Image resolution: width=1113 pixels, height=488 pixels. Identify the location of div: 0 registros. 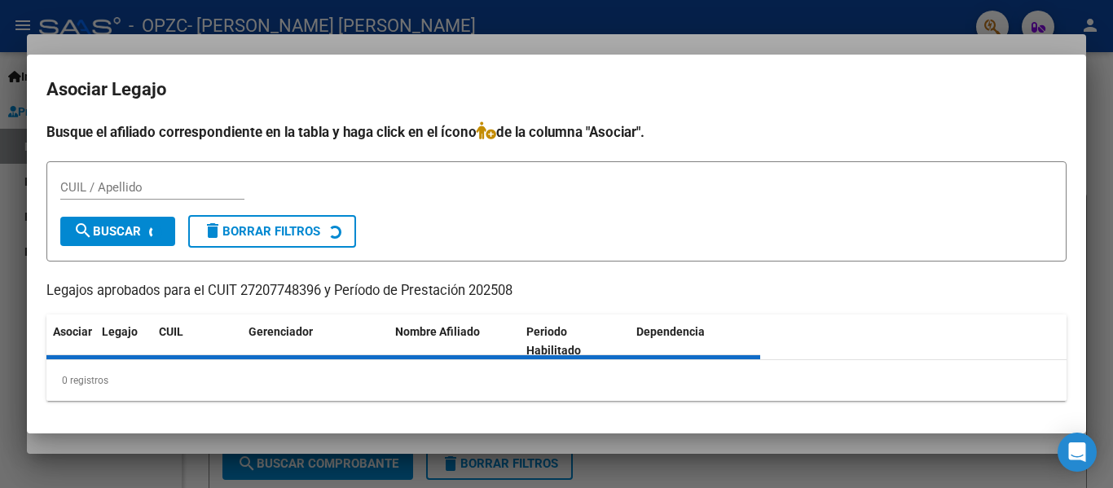
(557, 381).